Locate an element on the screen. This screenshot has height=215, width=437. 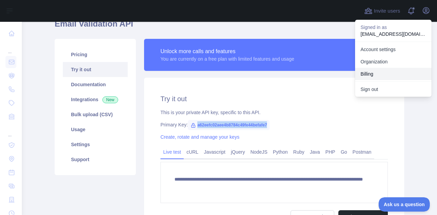
span: a62eefc02aee4b8784c49fe44befafe7 is located at coordinates (229, 125).